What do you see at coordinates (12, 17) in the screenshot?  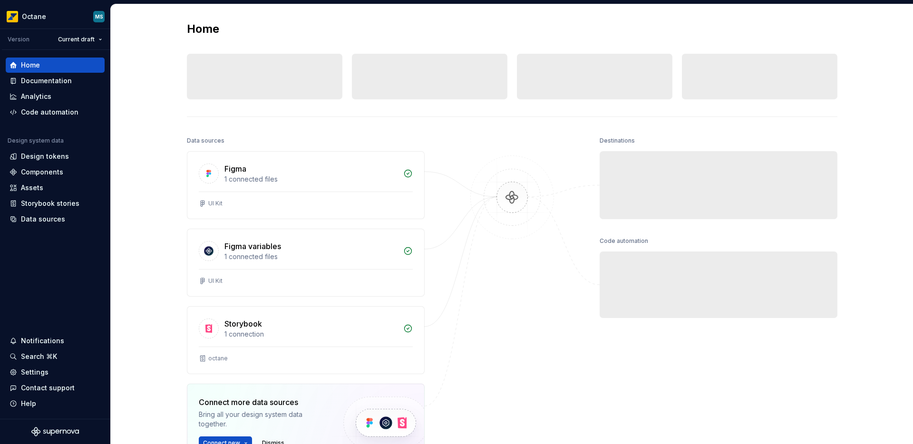 I see `img: e8093afa-4b23-4413-bf51-00cde92dbd3f.png` at bounding box center [12, 17].